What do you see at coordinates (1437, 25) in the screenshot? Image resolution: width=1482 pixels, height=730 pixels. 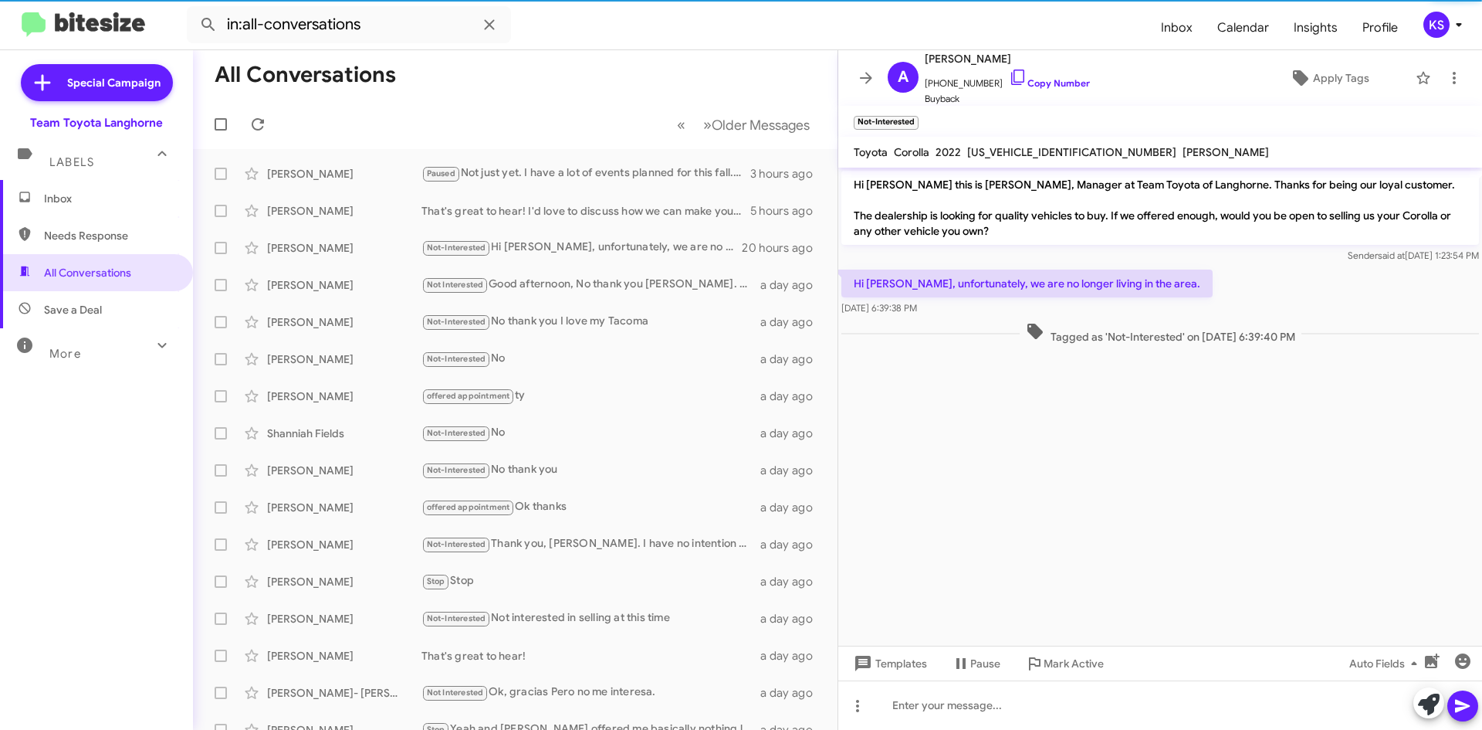 I see `button: KS` at bounding box center [1437, 25].